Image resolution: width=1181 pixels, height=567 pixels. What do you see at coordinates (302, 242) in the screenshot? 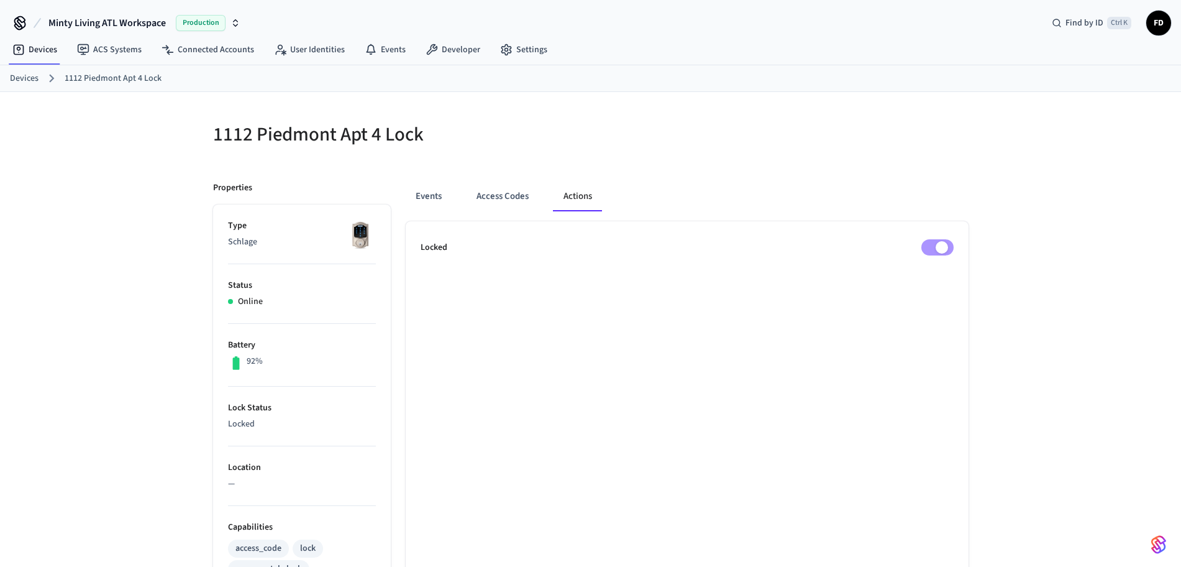
I see `p: Schlage` at bounding box center [302, 242].